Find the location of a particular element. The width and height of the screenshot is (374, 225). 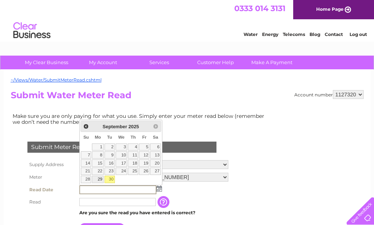

a: 20 is located at coordinates (155, 163).